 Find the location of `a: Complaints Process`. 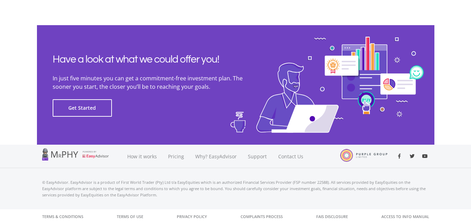

a: Complaints Process is located at coordinates (262, 216).